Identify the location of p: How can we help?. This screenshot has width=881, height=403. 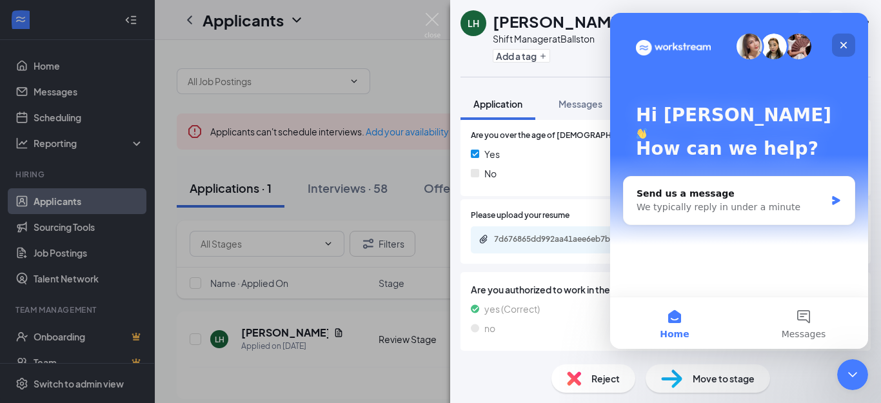
(129, 136).